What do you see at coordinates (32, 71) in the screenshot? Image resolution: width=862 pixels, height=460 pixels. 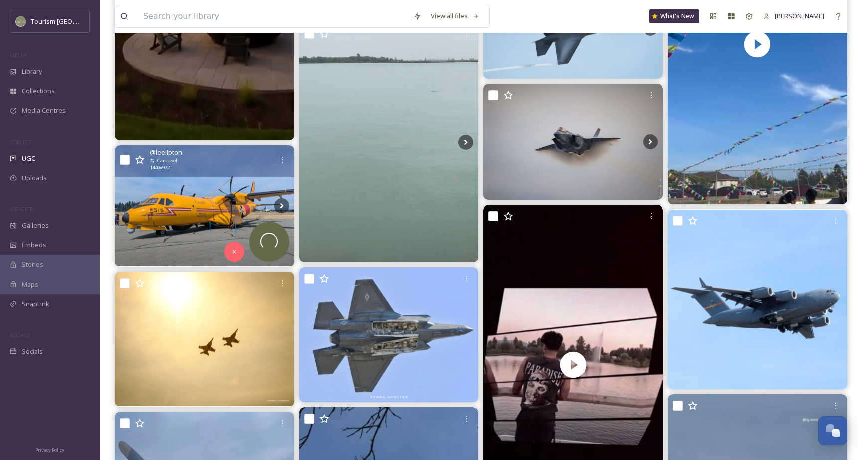 I see `span: Library` at bounding box center [32, 71].